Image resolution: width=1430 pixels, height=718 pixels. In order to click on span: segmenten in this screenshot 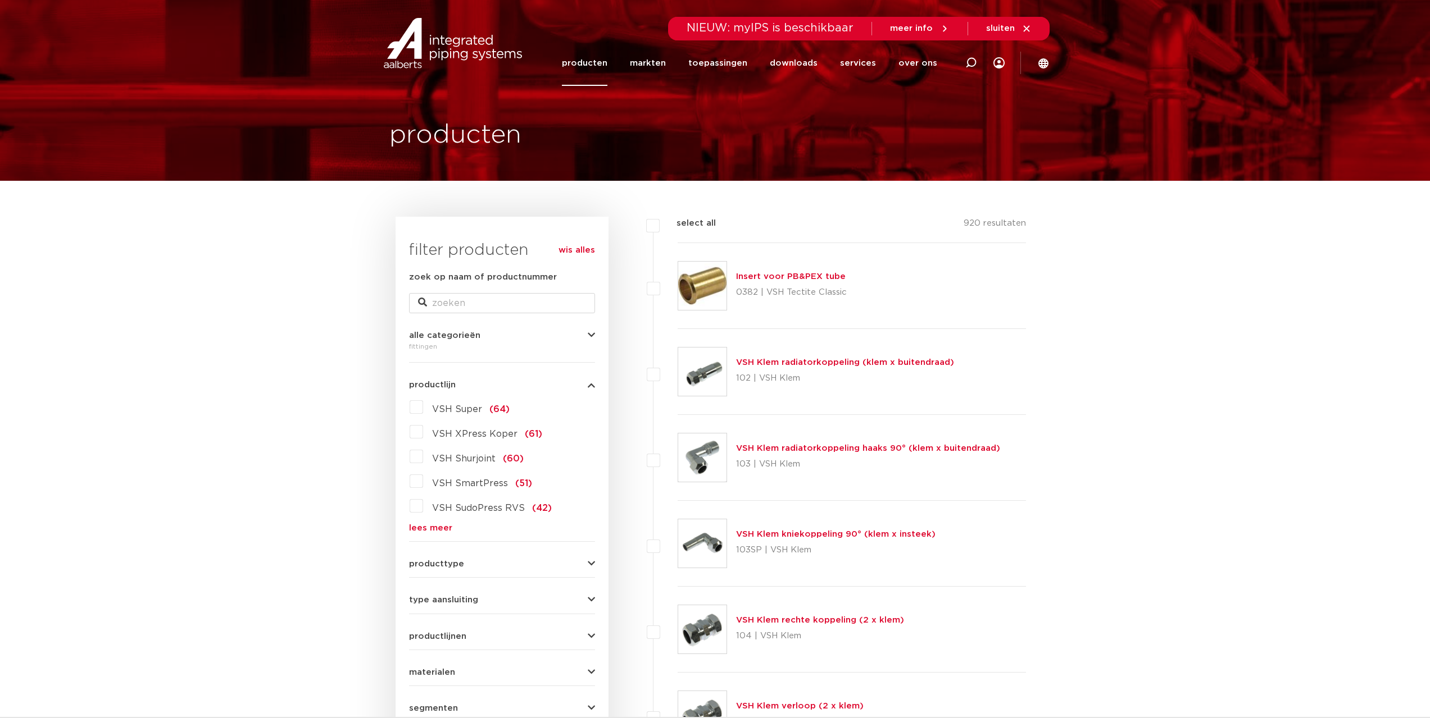, I will do `click(433, 708)`.